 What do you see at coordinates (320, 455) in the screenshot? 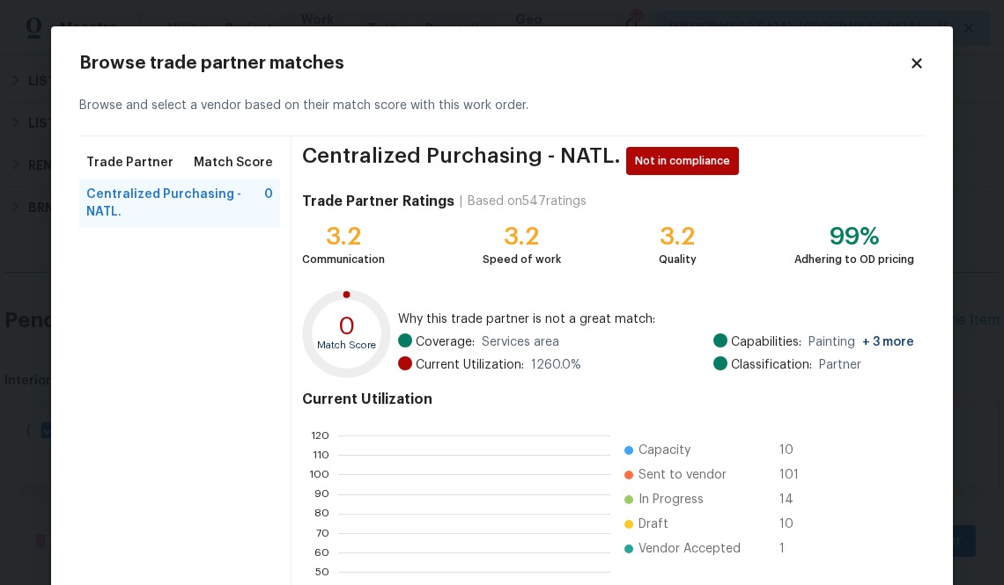
I see `text: 110` at bounding box center [320, 455].